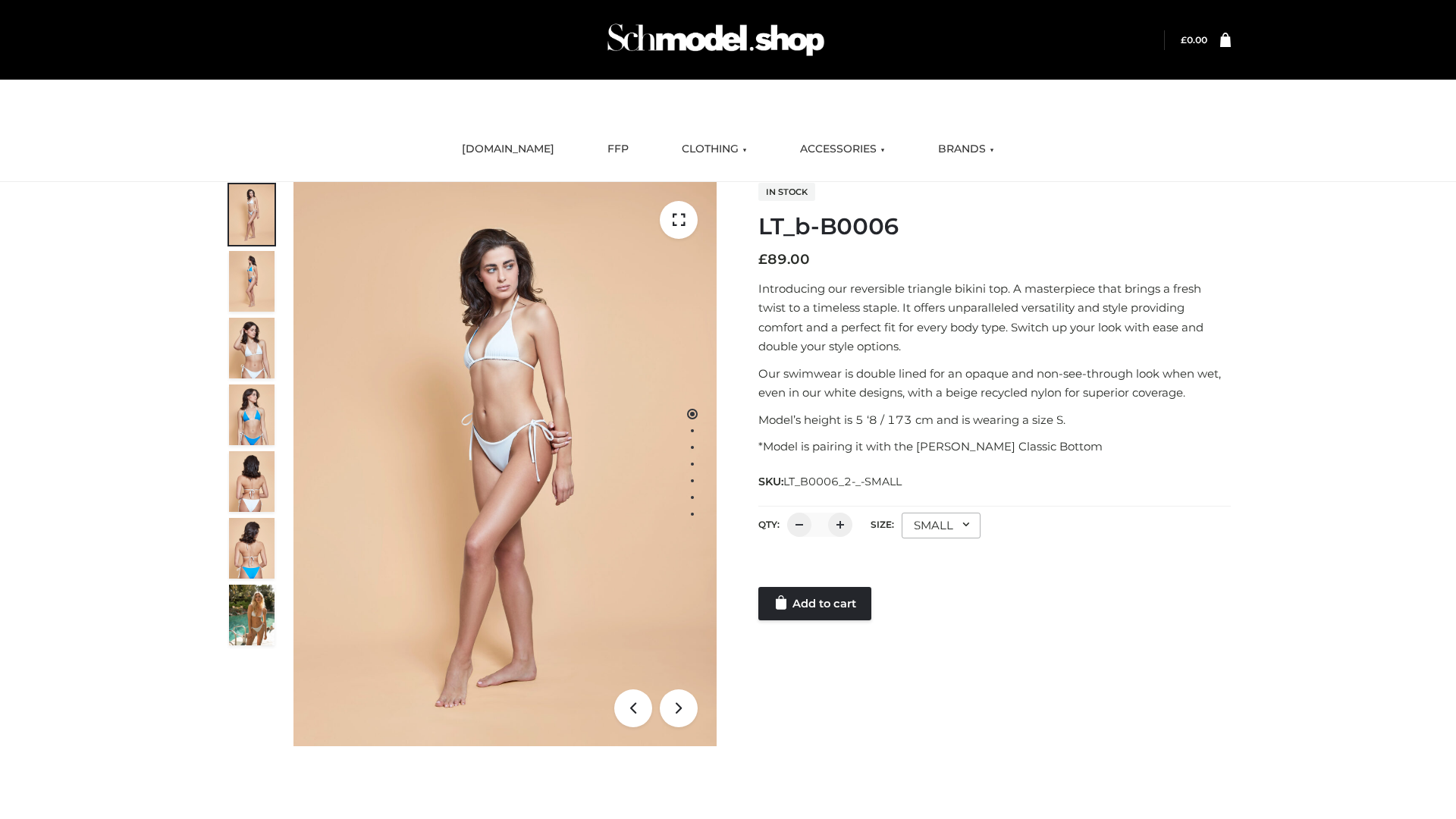 This screenshot has height=819, width=1456. What do you see at coordinates (252, 415) in the screenshot?
I see `img: ArielClassicBikiniTop_CloudNine_AzureSky_OW114ECO_4-scaled.jpg` at bounding box center [252, 415].